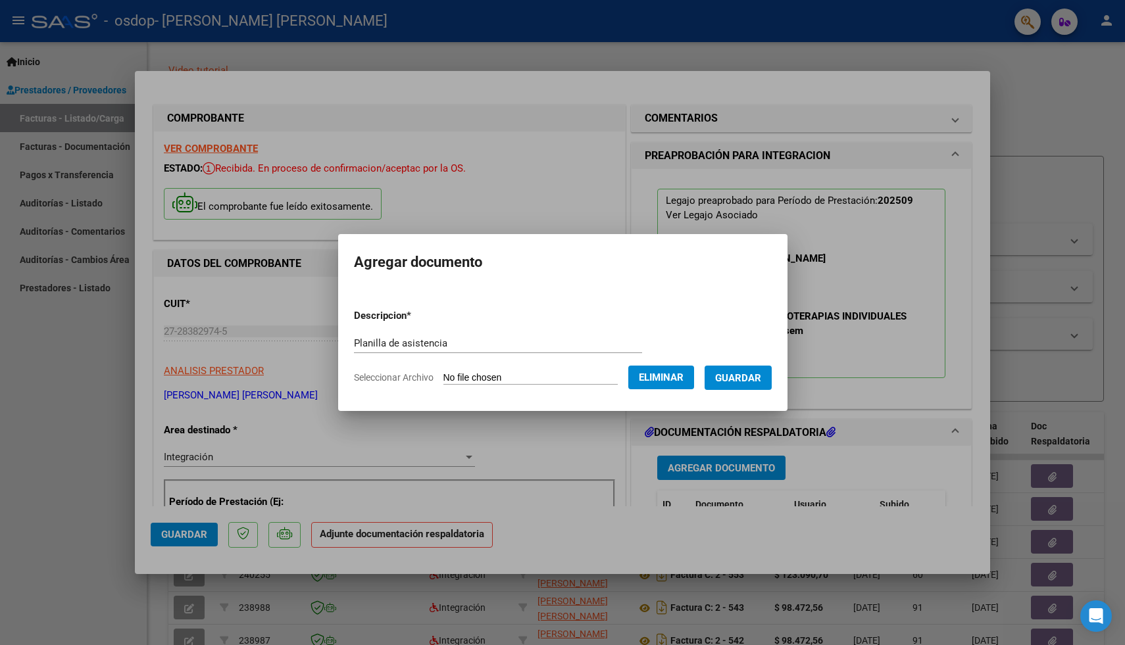  What do you see at coordinates (661, 378) in the screenshot?
I see `button: Eliminar` at bounding box center [661, 378].